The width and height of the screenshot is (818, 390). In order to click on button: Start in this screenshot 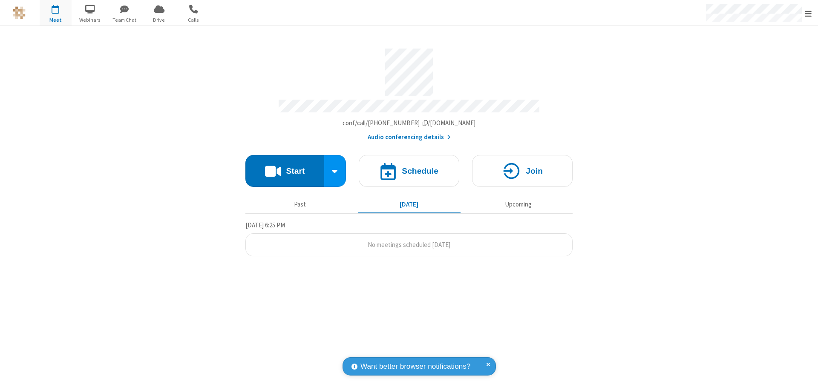, I will do `click(284, 171)`.